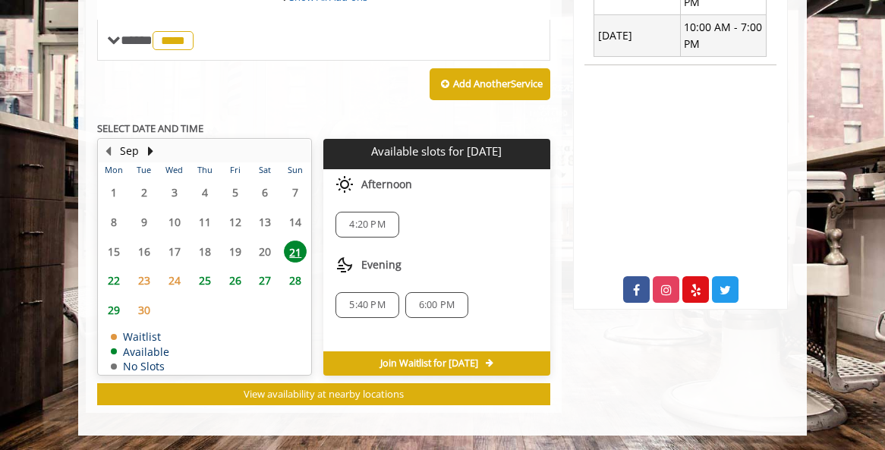 Image resolution: width=885 pixels, height=450 pixels. What do you see at coordinates (205, 280) in the screenshot?
I see `td: Select day25` at bounding box center [205, 280].